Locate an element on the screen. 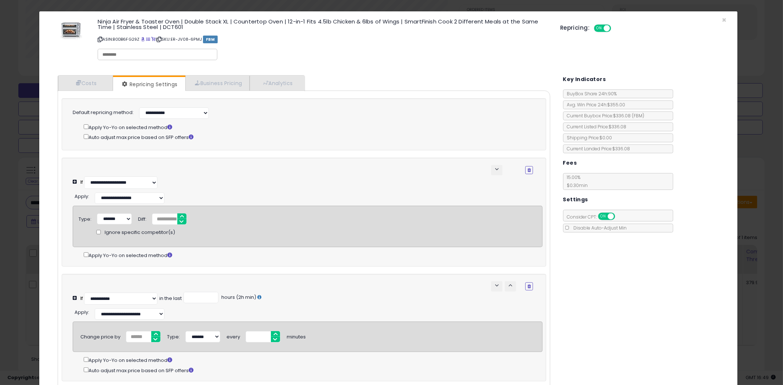  p: ASIN: B0DB6FG29Z | SKU: ER-JV08-6PMJ is located at coordinates (323, 39).